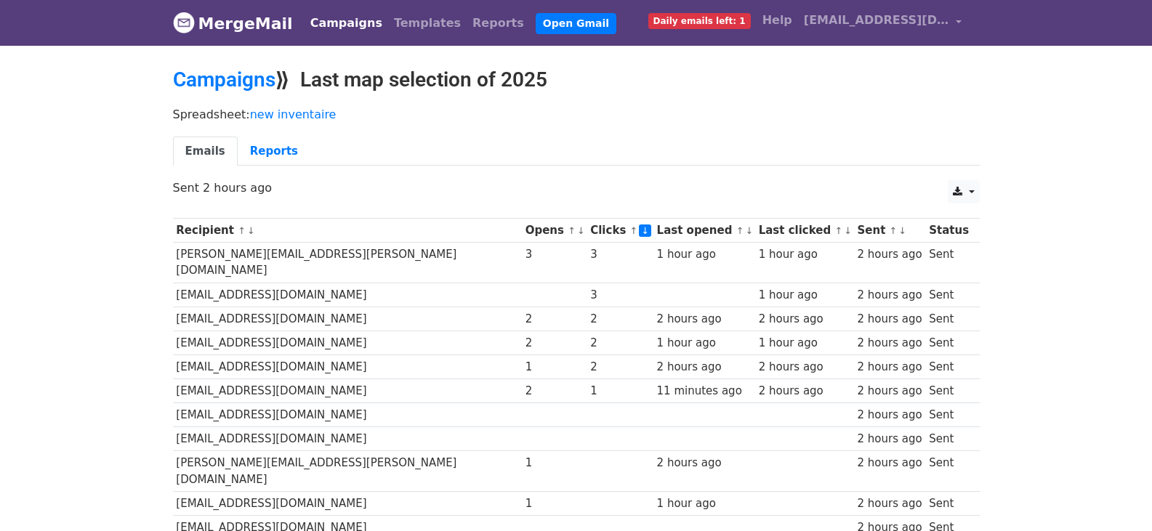  Describe the element at coordinates (233, 23) in the screenshot. I see `a: MergeMail` at that location.